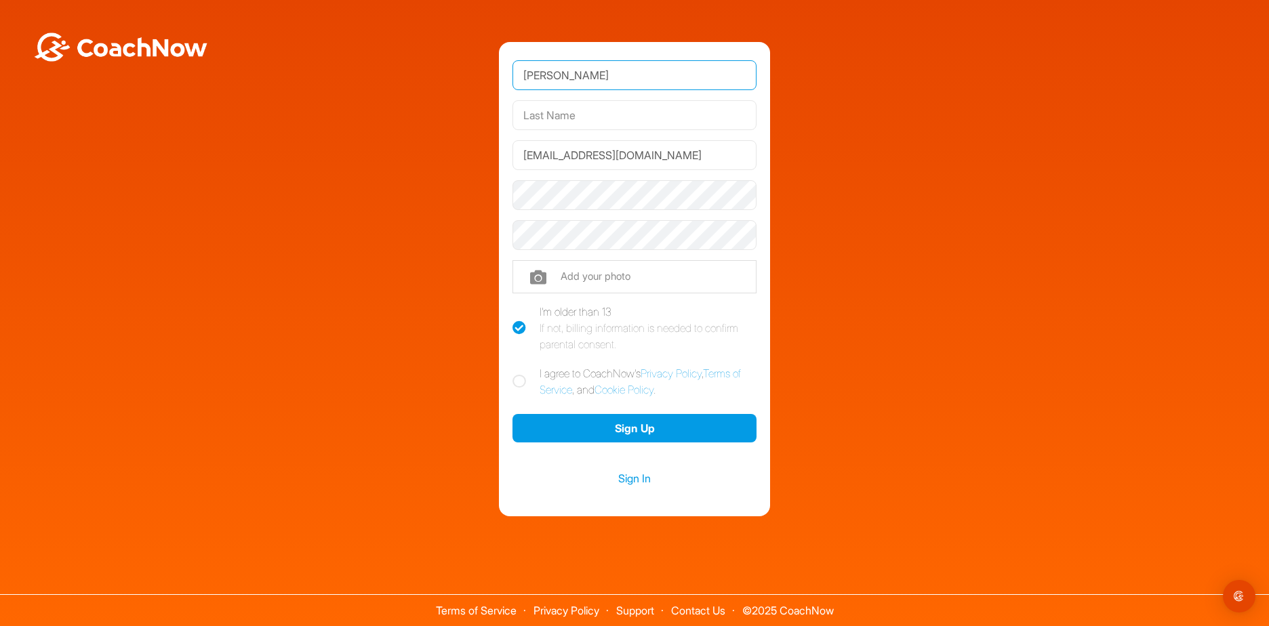  What do you see at coordinates (635, 115) in the screenshot?
I see `input: Last Name` at bounding box center [635, 115].